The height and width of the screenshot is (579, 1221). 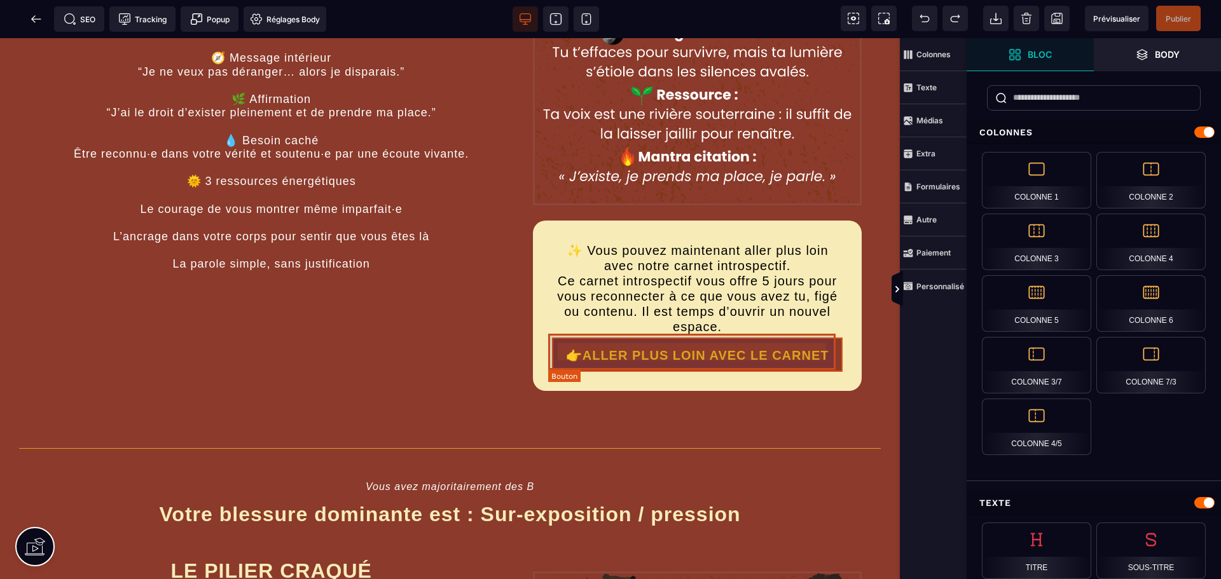 I want to click on text: ✨ Vous pouvez maintenant aller plus loin avec notre carnet introspectif. Ce carnet introspectif v..., so click(x=697, y=251).